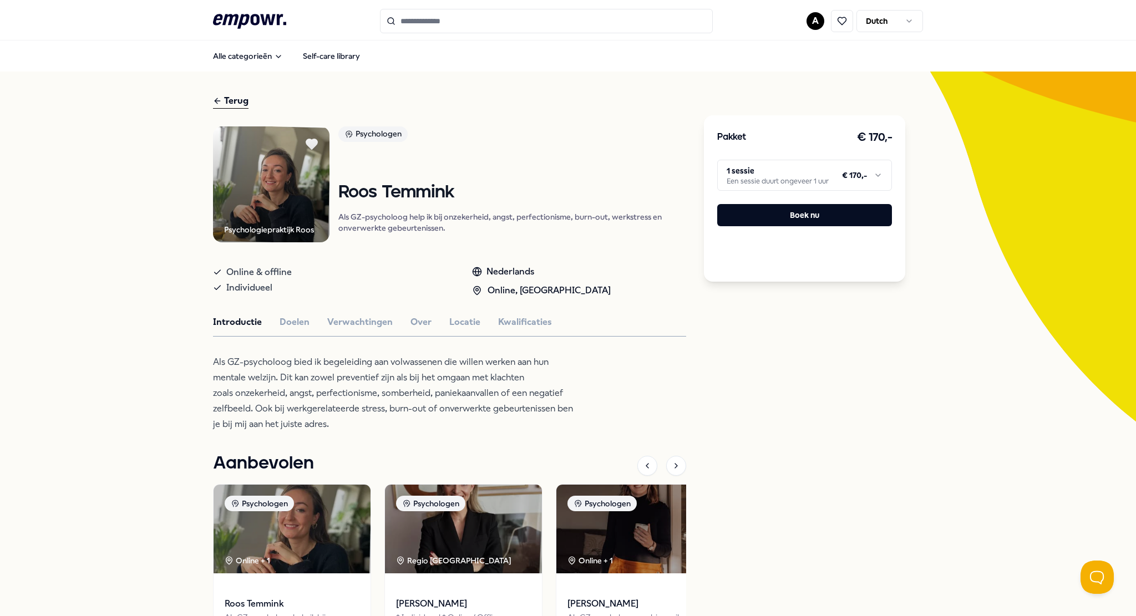  What do you see at coordinates (804, 215) in the screenshot?
I see `button: Boek nu` at bounding box center [804, 215].